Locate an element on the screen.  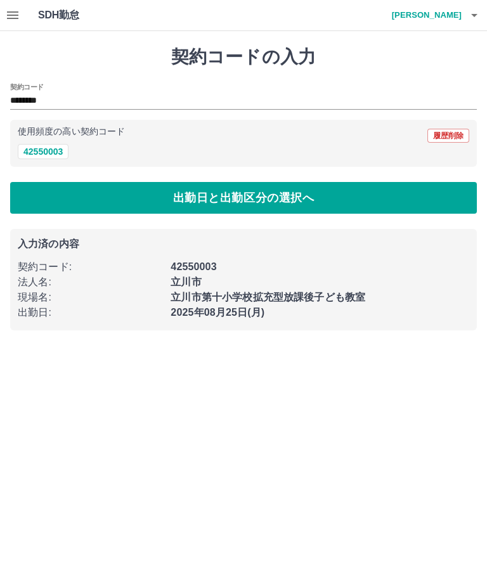
h1: 契約コードの入力 is located at coordinates (243, 57).